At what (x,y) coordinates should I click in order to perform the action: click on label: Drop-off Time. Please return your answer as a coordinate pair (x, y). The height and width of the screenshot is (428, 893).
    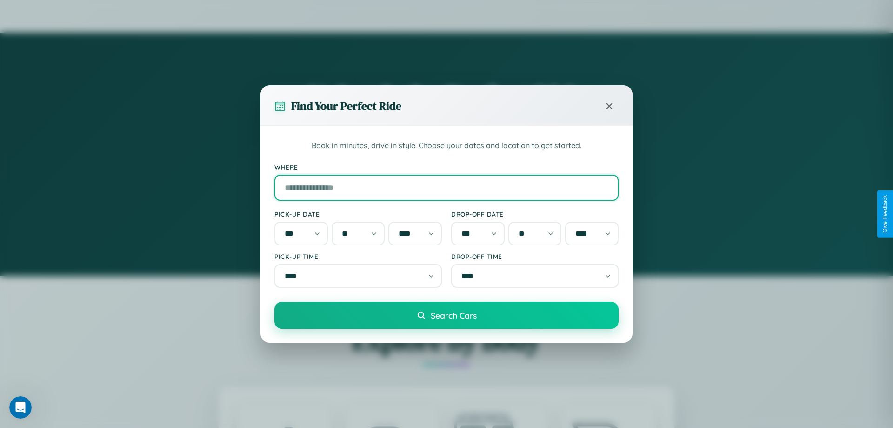
    Looking at the image, I should click on (535, 256).